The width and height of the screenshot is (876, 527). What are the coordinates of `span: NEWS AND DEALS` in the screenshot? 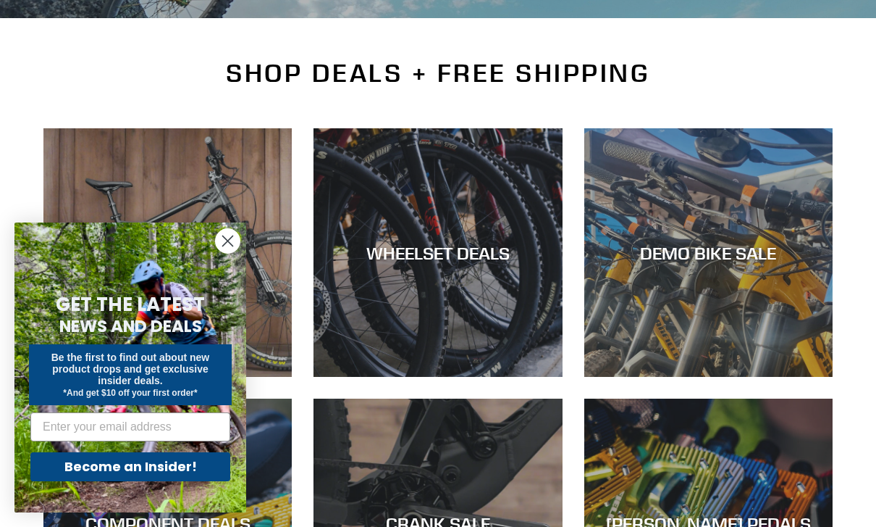 It's located at (130, 326).